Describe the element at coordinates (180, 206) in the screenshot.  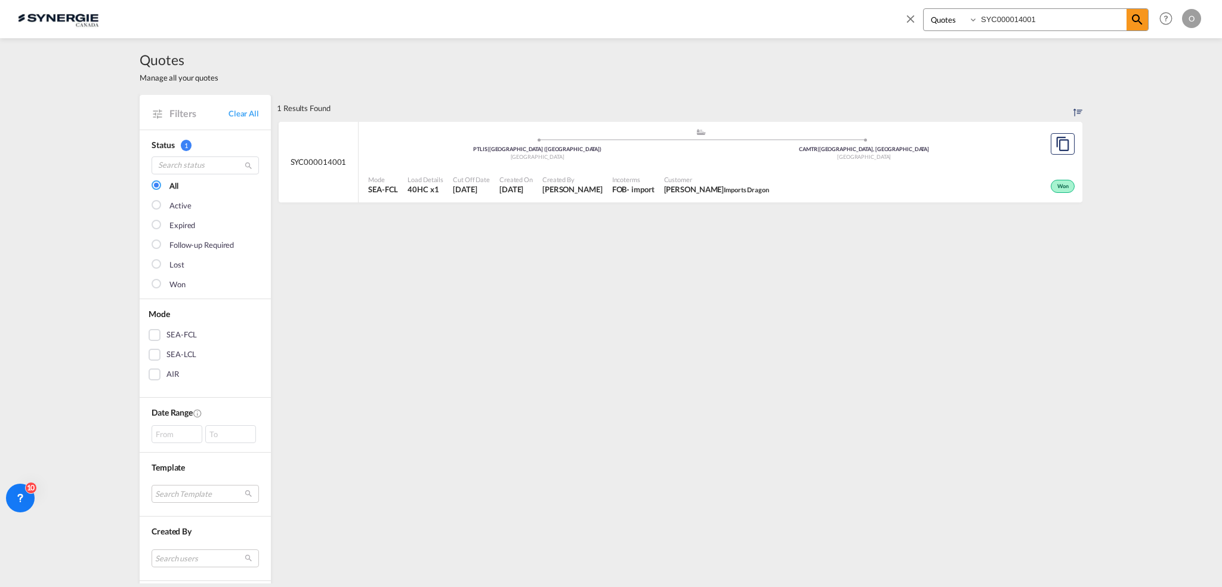
I see `div: Active` at that location.